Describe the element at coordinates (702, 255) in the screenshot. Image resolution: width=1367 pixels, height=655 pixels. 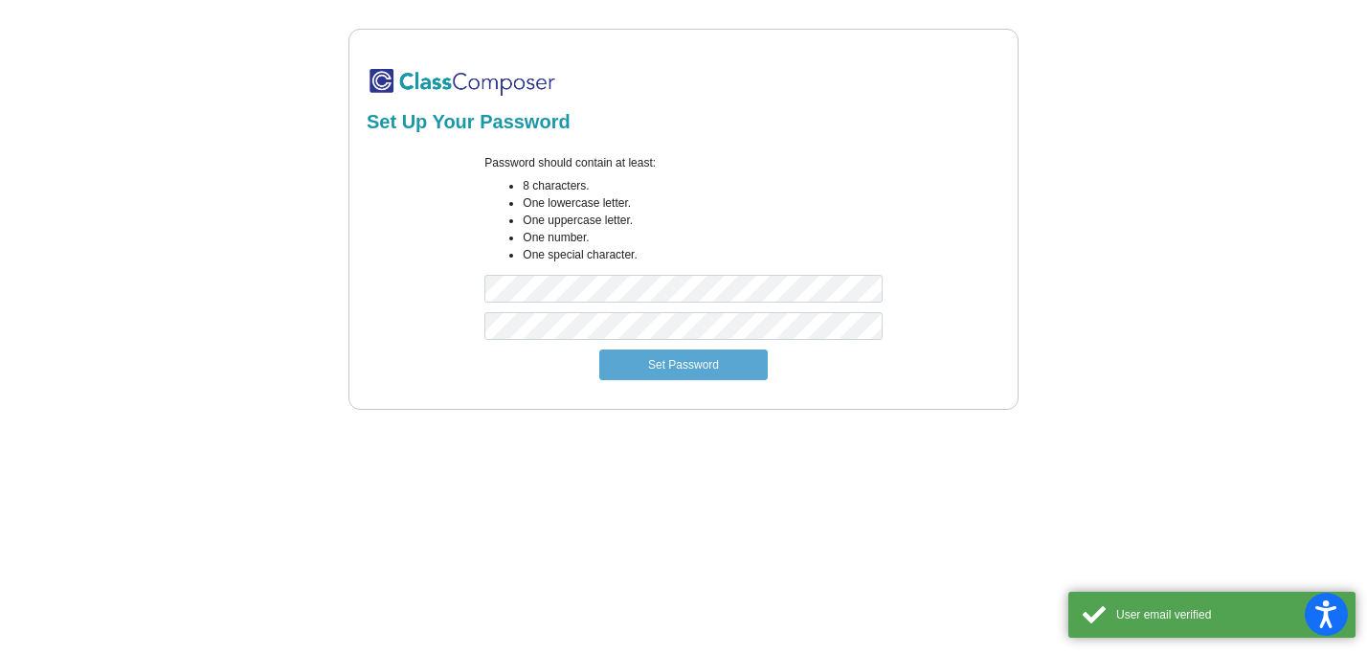
I see `li: One special character.` at that location.